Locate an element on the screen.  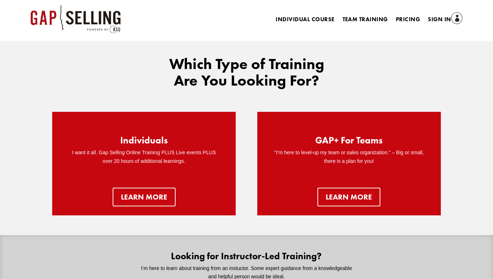
a: Learn more is located at coordinates (144, 197).